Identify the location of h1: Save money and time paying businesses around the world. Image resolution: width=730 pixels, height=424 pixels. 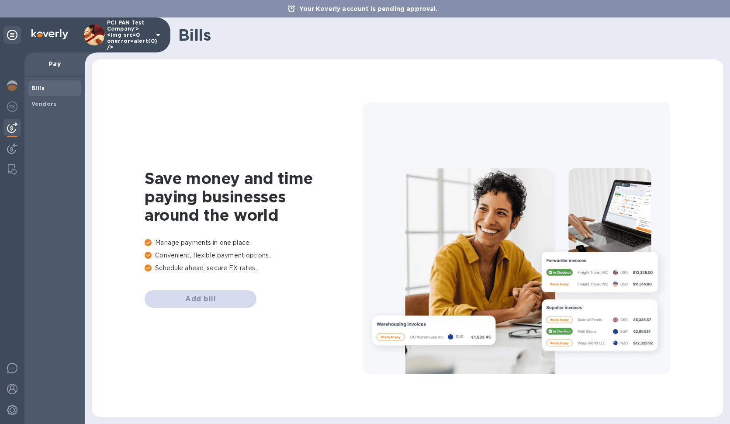
(254, 197).